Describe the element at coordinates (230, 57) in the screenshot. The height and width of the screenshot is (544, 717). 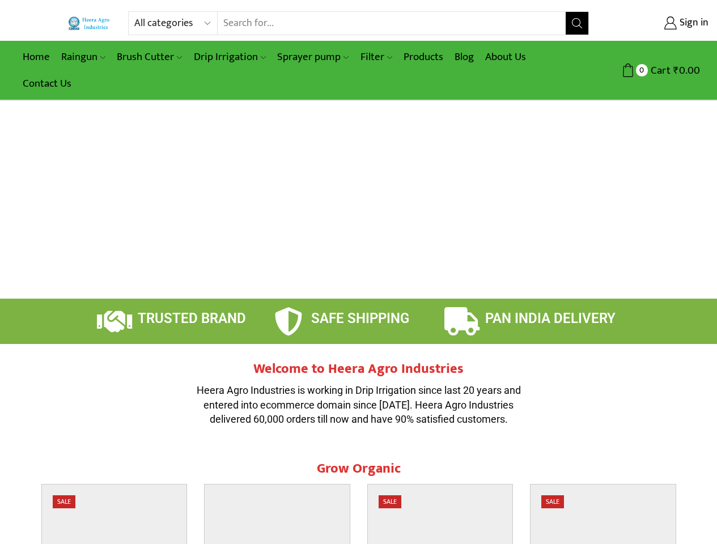
I see `a: Drip Irrigation` at that location.